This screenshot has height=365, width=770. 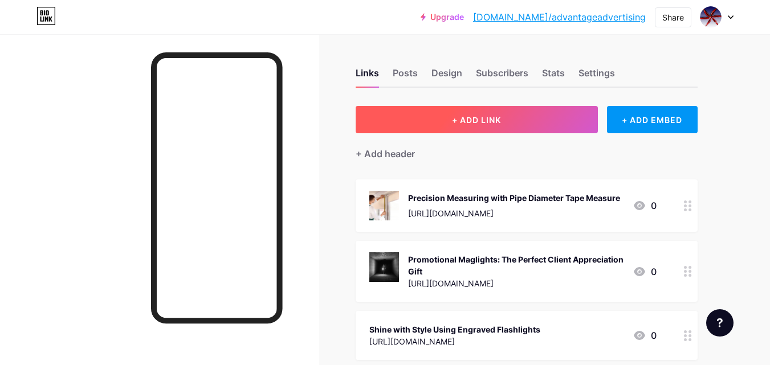 I want to click on div: Design, so click(x=447, y=76).